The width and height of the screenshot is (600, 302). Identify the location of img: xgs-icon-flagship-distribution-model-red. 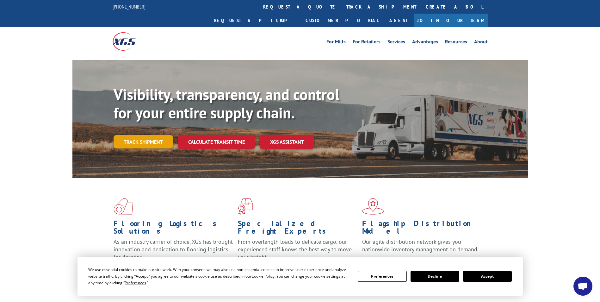
(373, 206).